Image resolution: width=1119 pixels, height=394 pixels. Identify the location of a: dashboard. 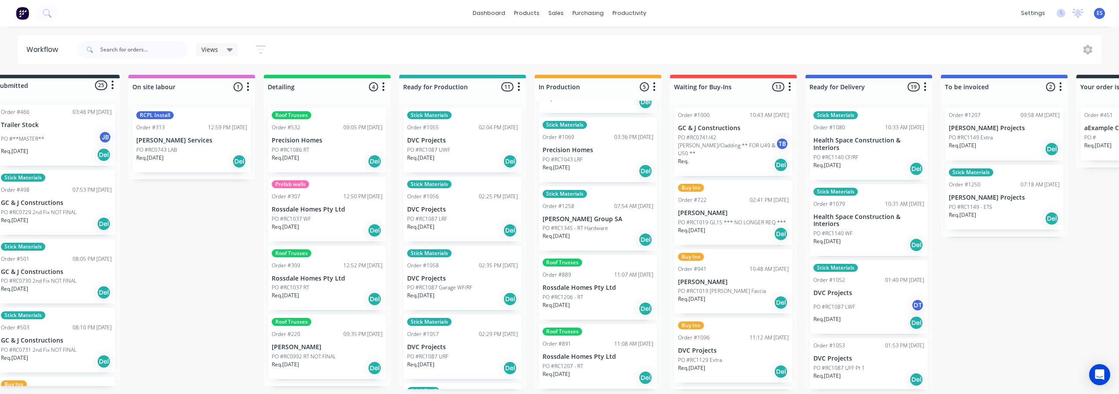
(489, 13).